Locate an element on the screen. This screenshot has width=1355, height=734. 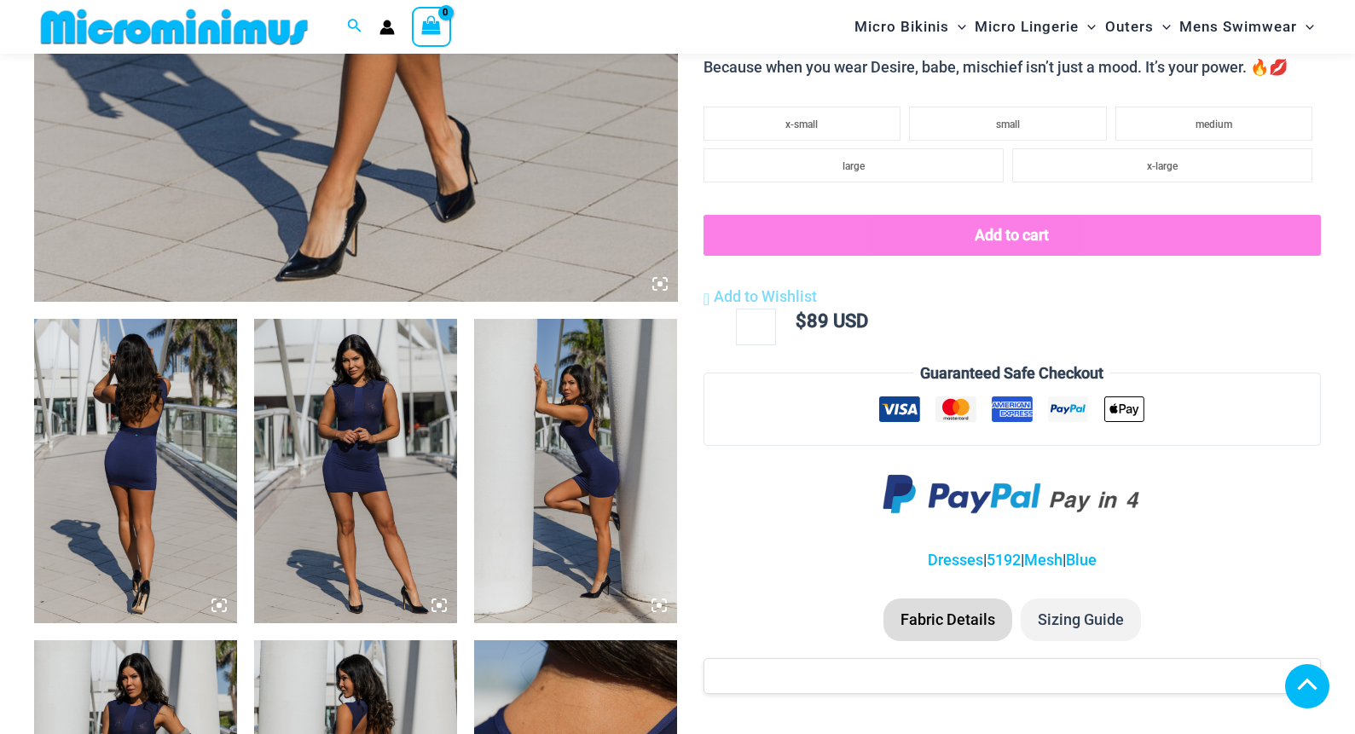
a: Micro BikinisMenu ToggleMenu Toggle is located at coordinates (910, 26).